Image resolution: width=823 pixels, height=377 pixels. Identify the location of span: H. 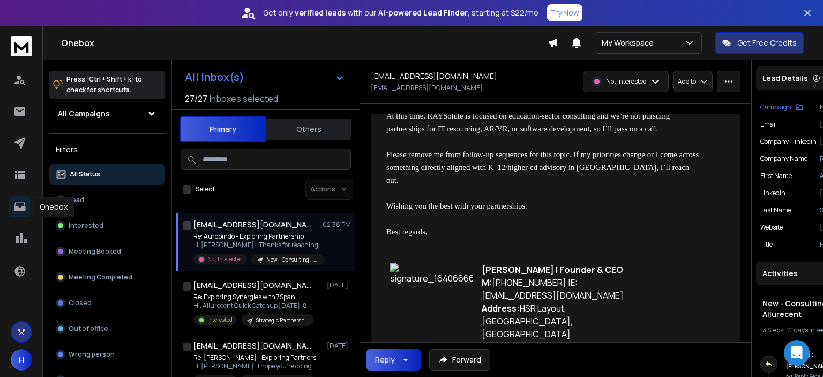
(21, 360).